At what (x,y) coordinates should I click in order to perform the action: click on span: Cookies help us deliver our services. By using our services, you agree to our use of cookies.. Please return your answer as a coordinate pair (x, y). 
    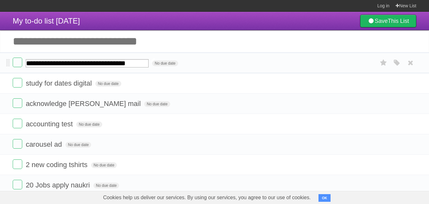
    Looking at the image, I should click on (207, 197).